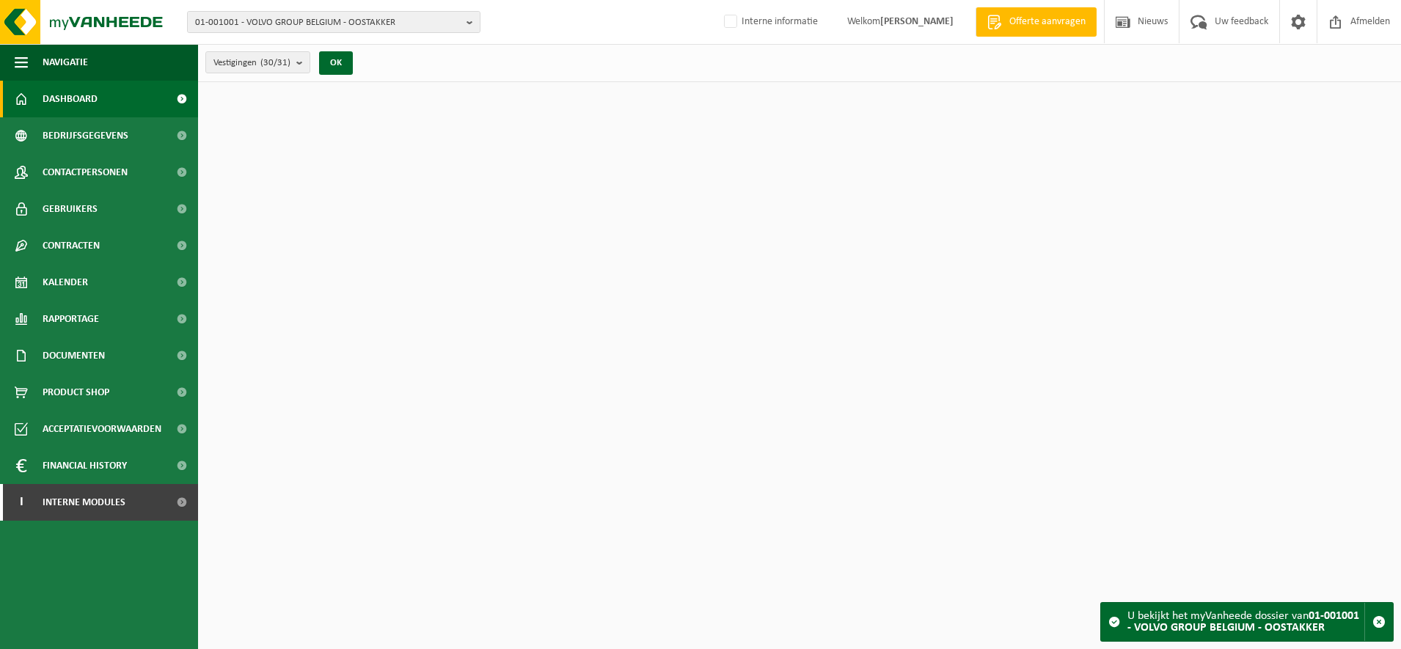 The image size is (1401, 649). I want to click on span: Kalender, so click(65, 282).